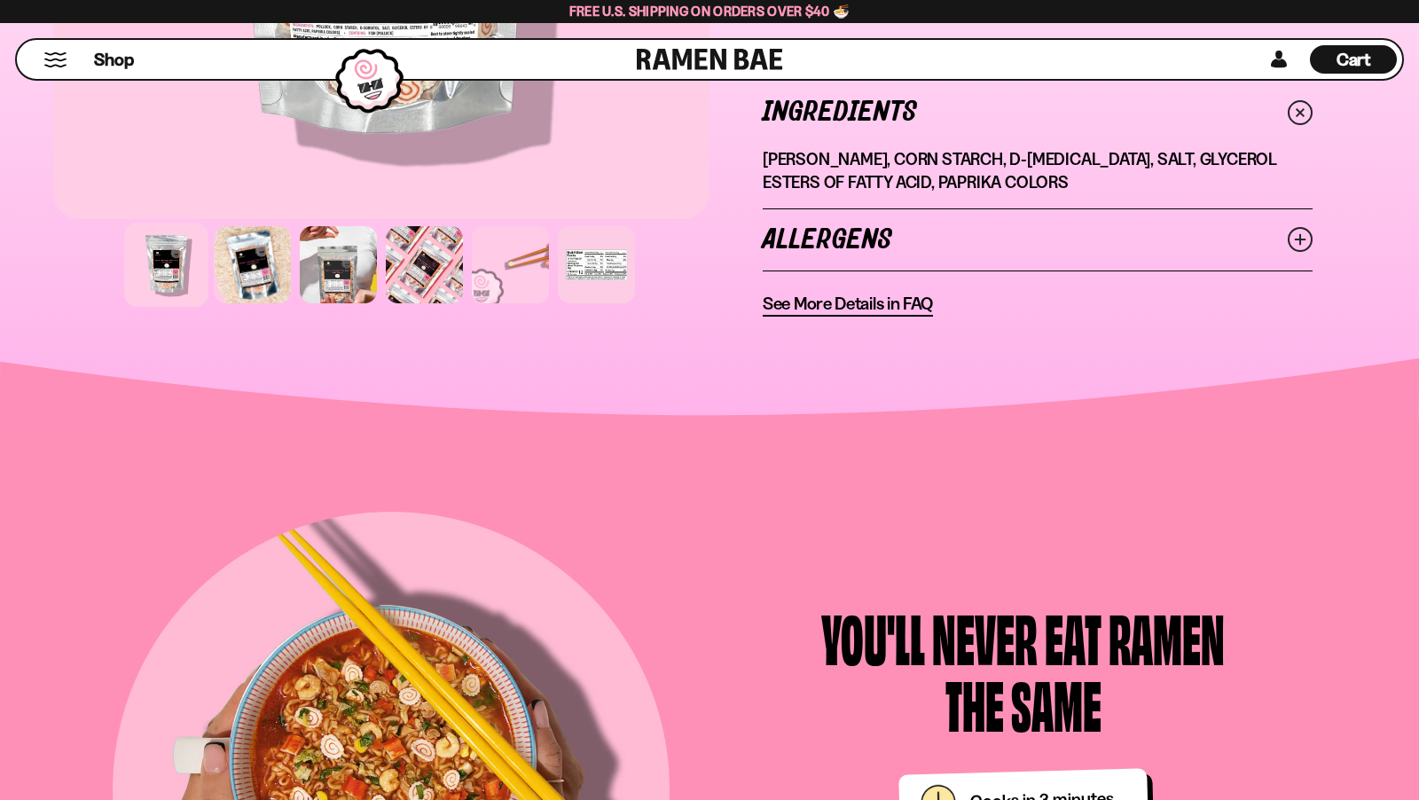  I want to click on div: Ramen, so click(1167, 637).